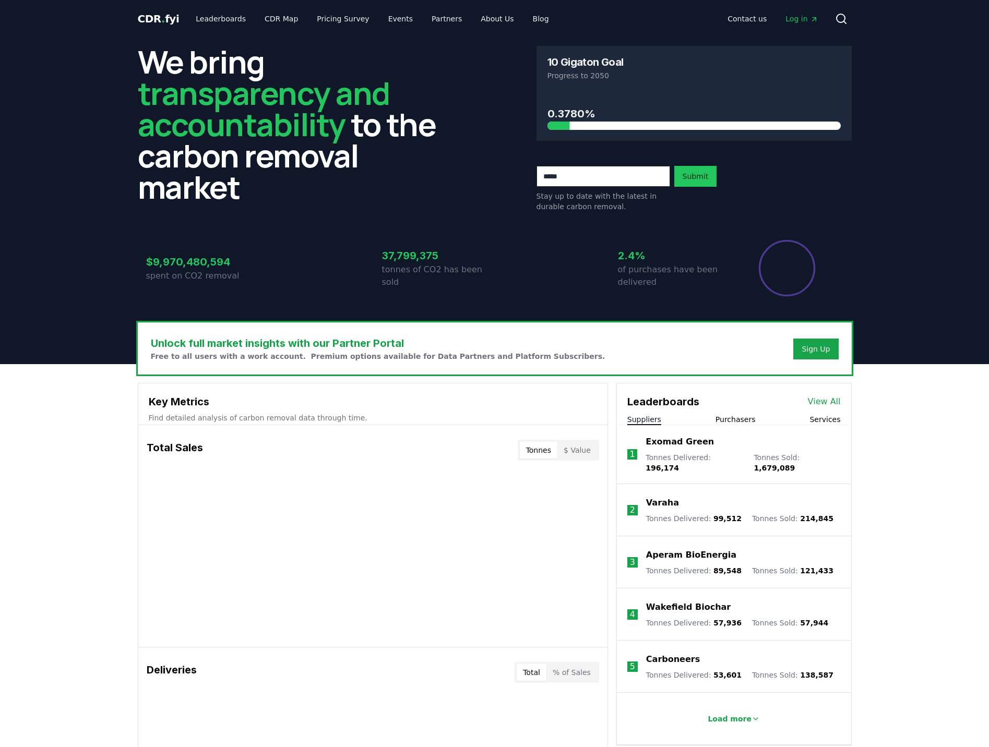  Describe the element at coordinates (735, 419) in the screenshot. I see `button: Purchasers` at that location.